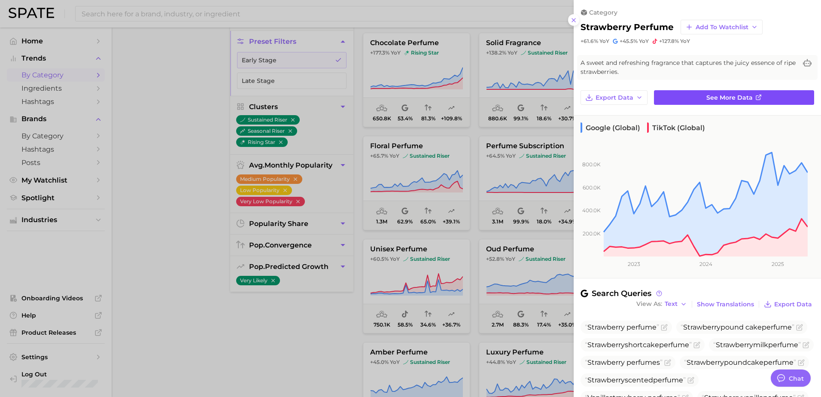  What do you see at coordinates (706, 264) in the screenshot?
I see `tspan: 2024` at bounding box center [706, 264].